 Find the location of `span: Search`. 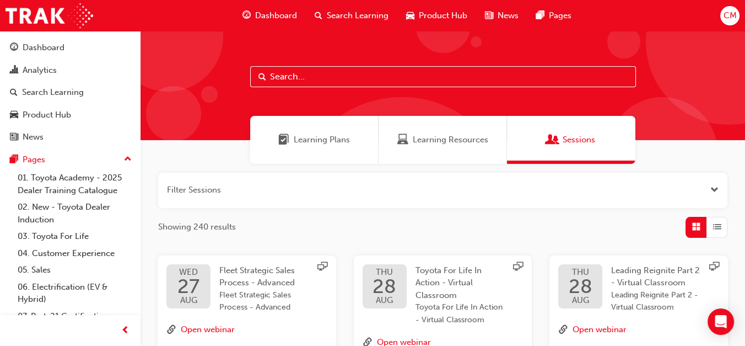

span: Search is located at coordinates (262, 77).